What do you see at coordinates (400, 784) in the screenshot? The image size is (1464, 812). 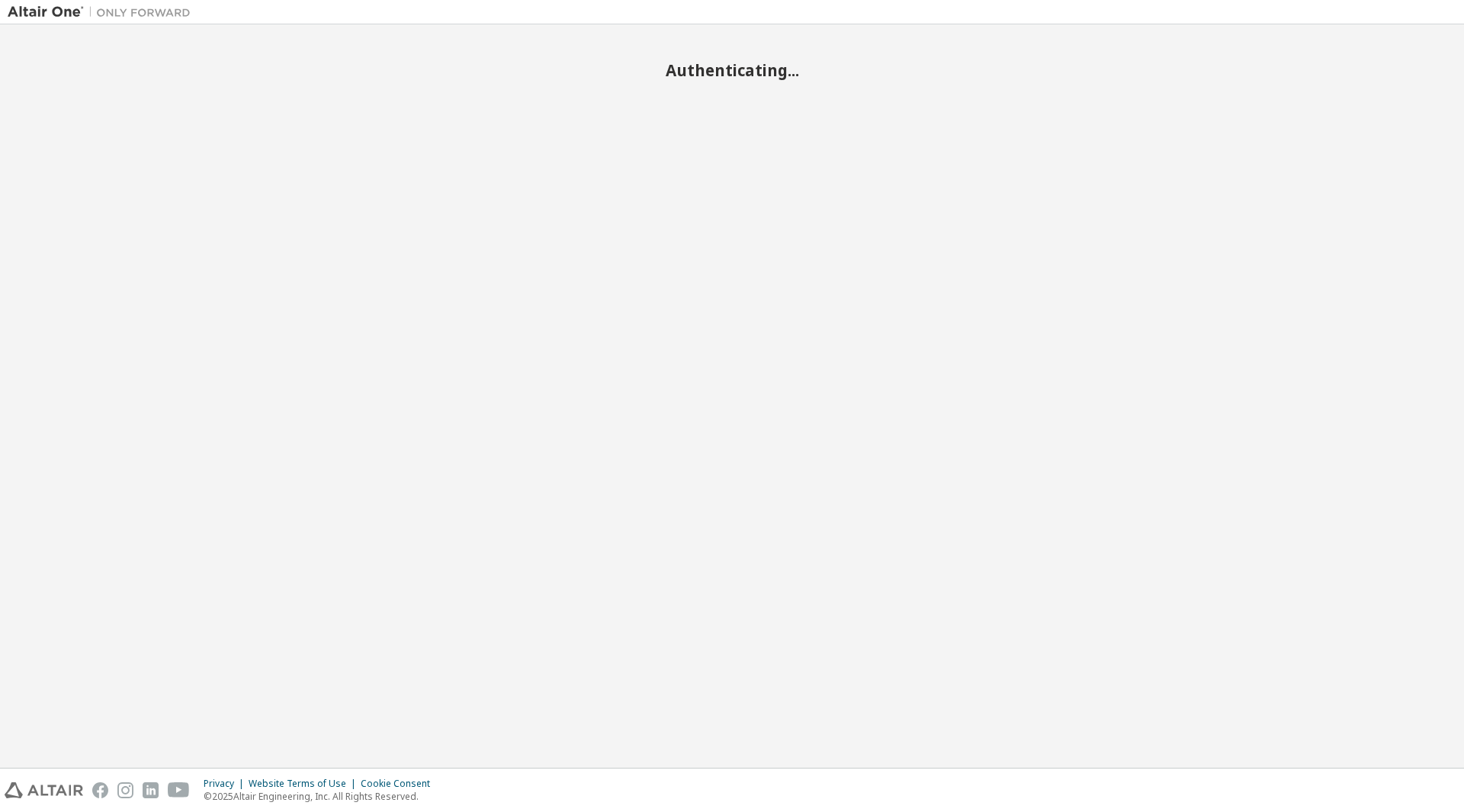 I see `div: Cookie Consent` at bounding box center [400, 784].